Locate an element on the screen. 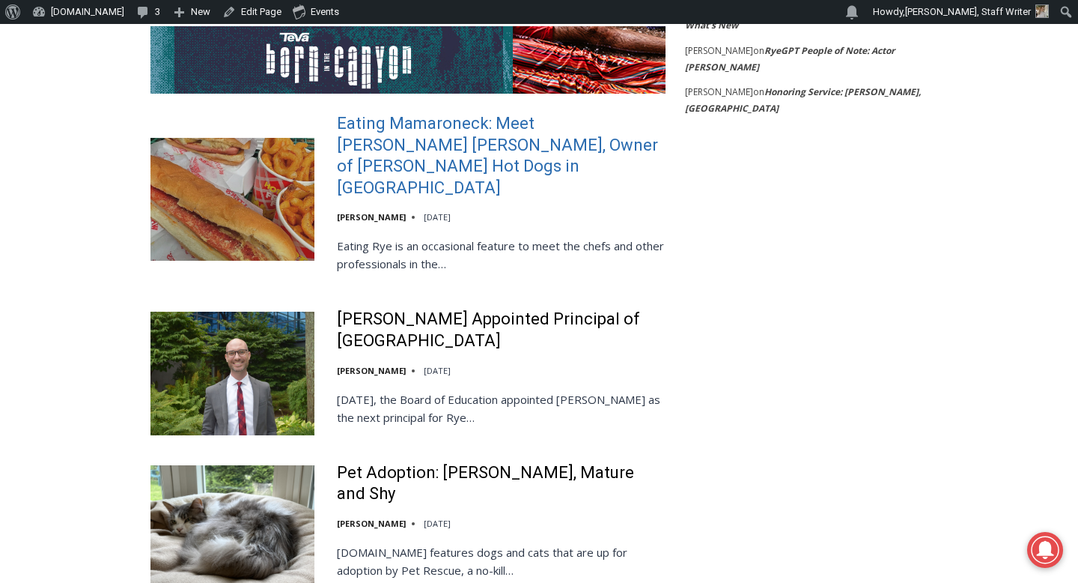  img: s_800_d653096d-cda9-4b24-94f4-9ae0c7afa054.jpeg is located at coordinates (407, 34).